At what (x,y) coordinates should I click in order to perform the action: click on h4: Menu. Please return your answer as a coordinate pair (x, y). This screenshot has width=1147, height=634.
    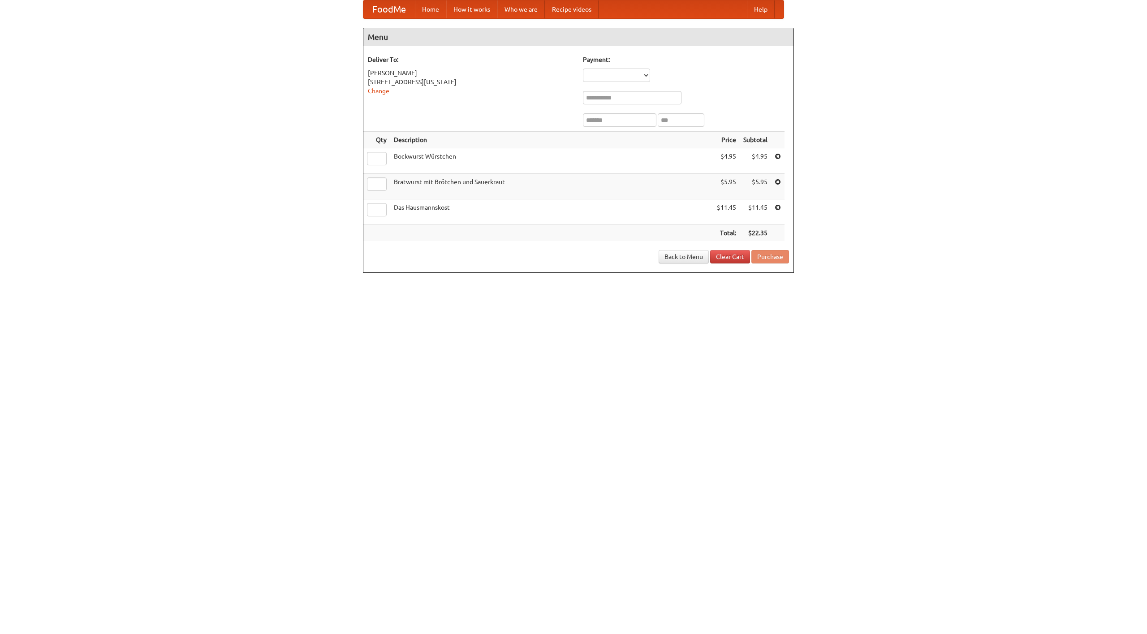
    Looking at the image, I should click on (579, 37).